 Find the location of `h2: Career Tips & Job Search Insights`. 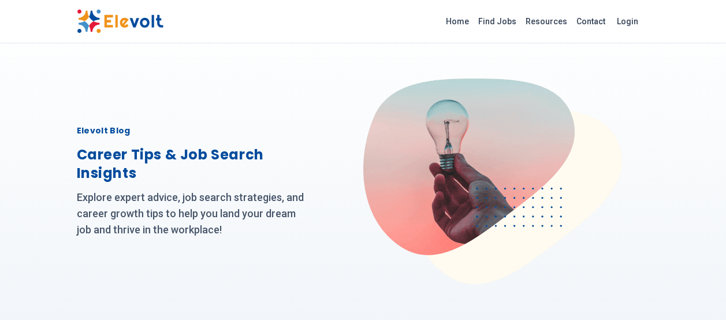

h2: Career Tips & Job Search Insights is located at coordinates (192, 164).